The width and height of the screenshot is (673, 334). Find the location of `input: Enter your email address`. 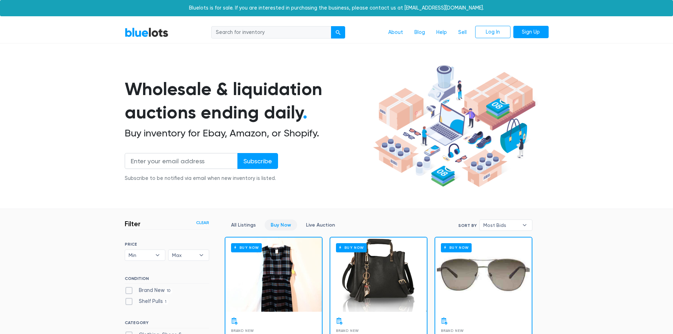

input: Enter your email address is located at coordinates (181, 161).